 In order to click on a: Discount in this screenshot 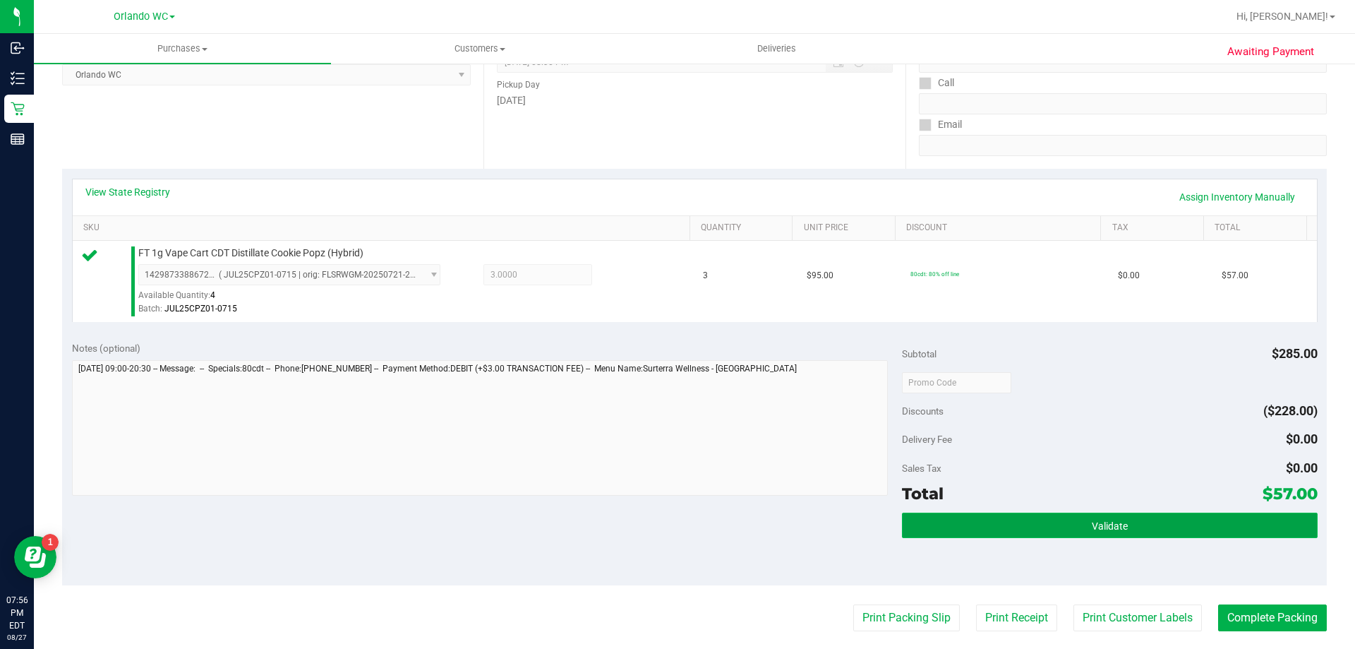, I will do `click(1001, 228)`.